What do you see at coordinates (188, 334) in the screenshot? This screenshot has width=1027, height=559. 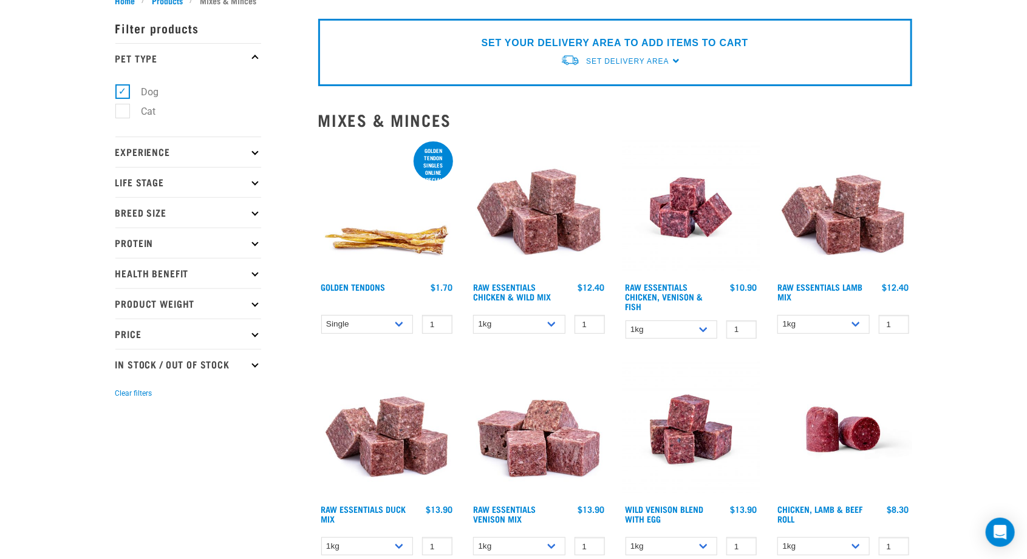 I see `p: Price` at bounding box center [188, 334].